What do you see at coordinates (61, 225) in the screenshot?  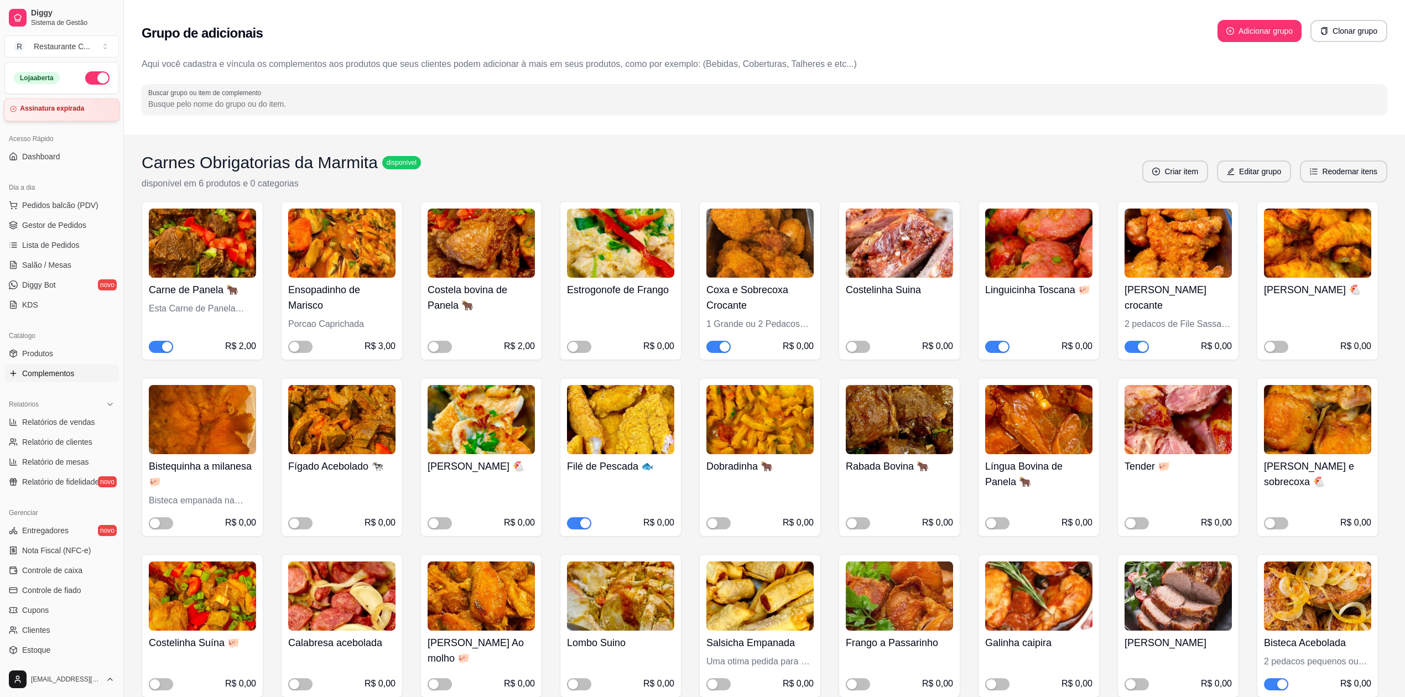 I see `a: Gestor de Pedidos` at bounding box center [61, 225].